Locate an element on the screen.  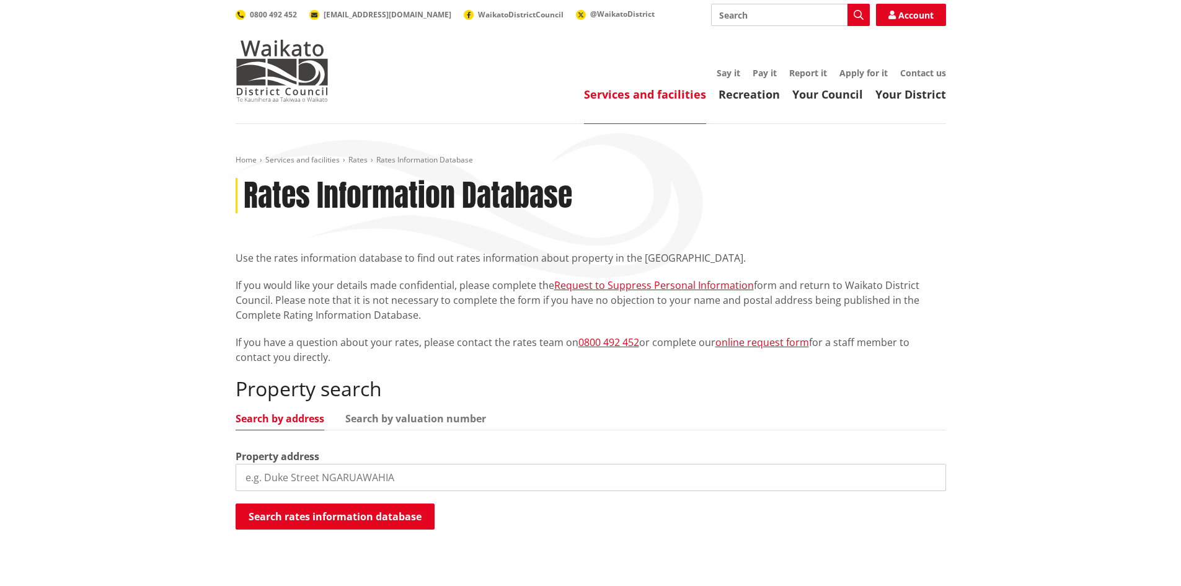
nav: breadcrumb is located at coordinates (591, 160).